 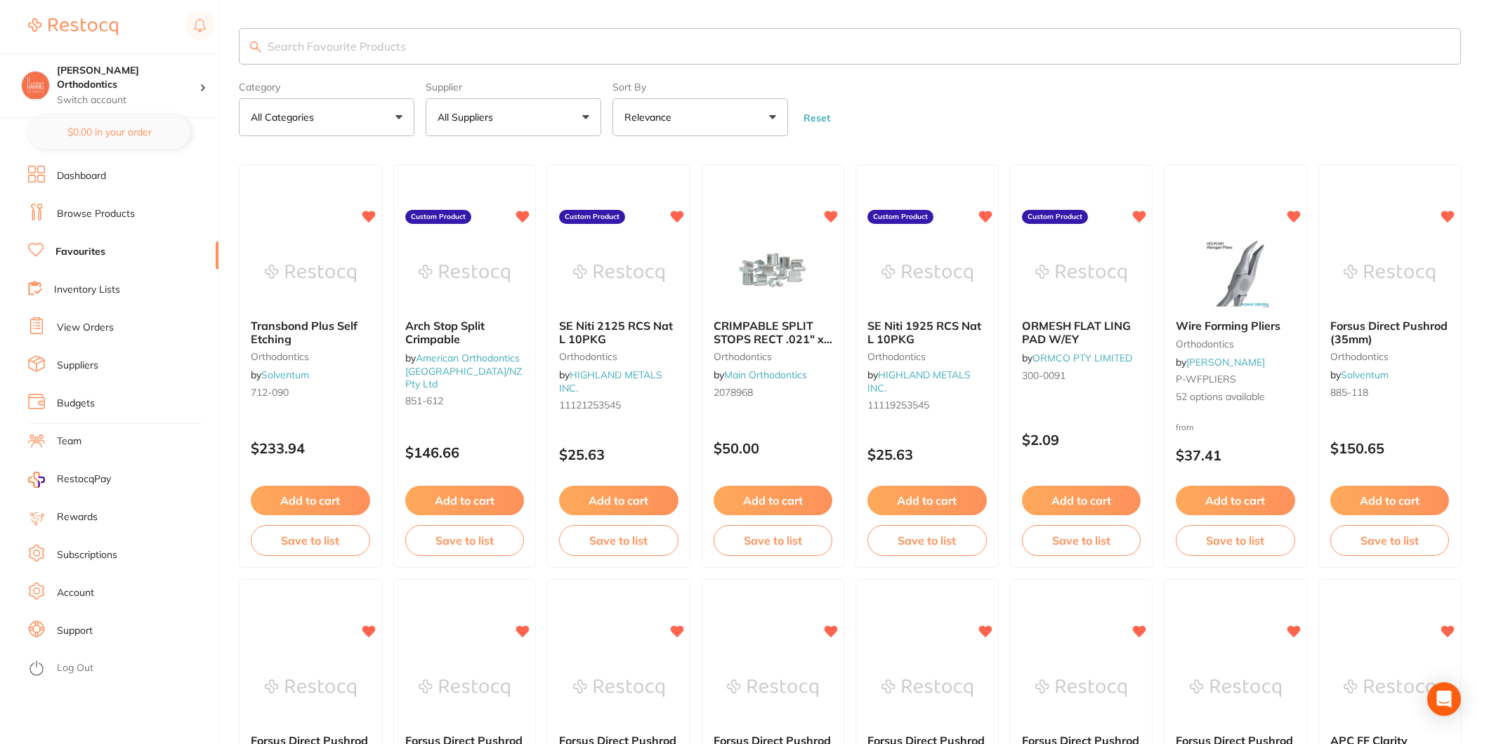 What do you see at coordinates (96, 214) in the screenshot?
I see `a: Browse Products` at bounding box center [96, 214].